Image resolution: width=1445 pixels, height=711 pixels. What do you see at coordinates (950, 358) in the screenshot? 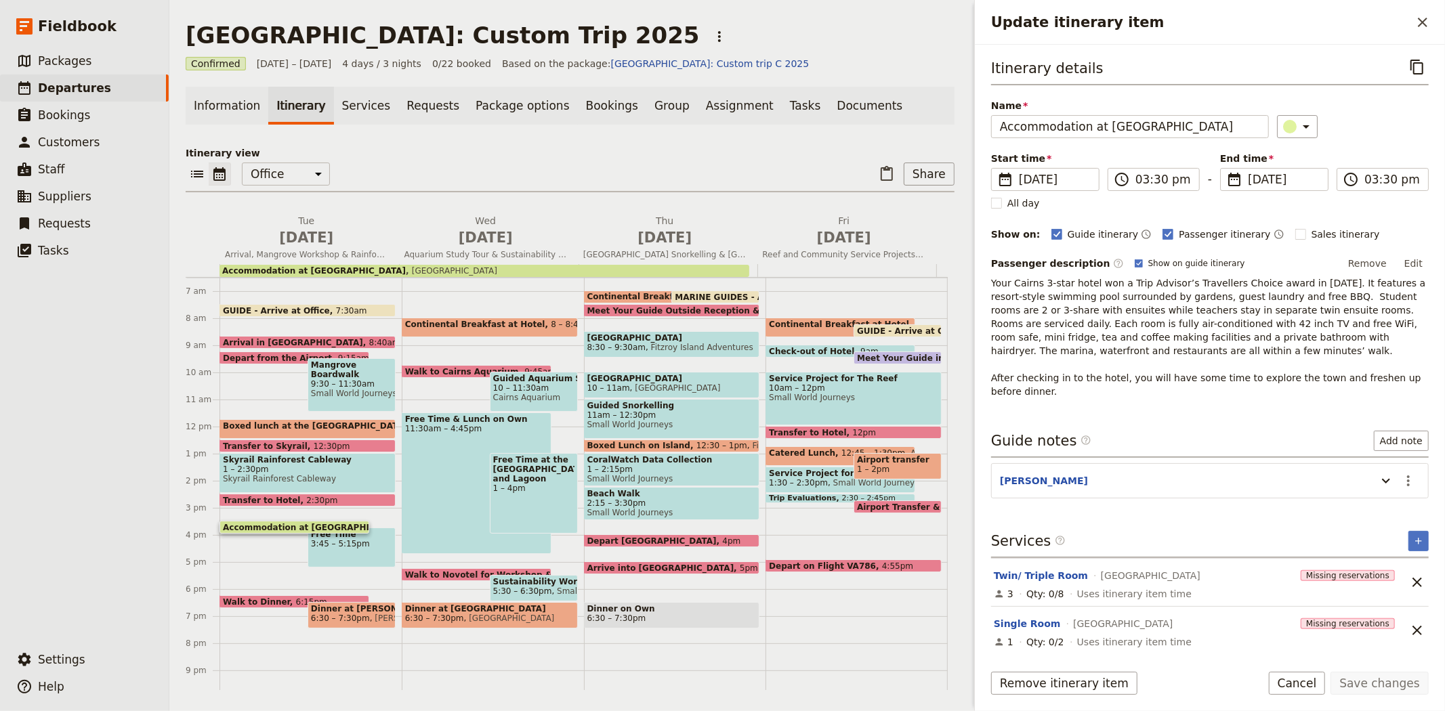
I see `span: Meet Your Guide in Reception & Depart` at bounding box center [950, 358].